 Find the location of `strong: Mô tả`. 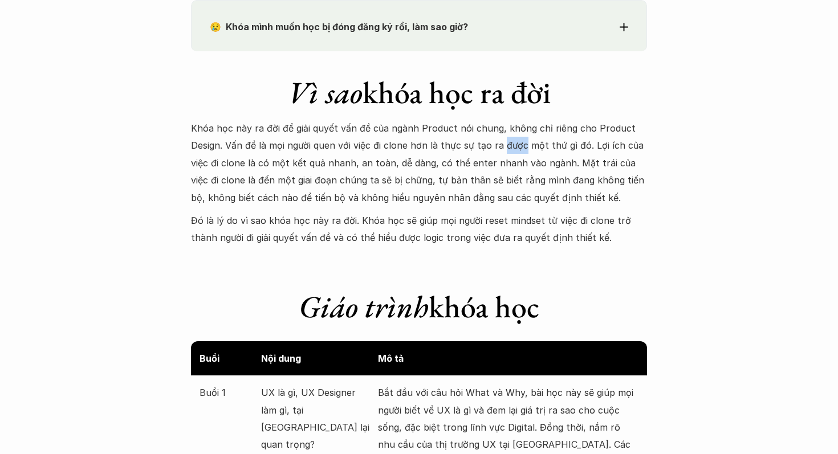

strong: Mô tả is located at coordinates (390, 358).